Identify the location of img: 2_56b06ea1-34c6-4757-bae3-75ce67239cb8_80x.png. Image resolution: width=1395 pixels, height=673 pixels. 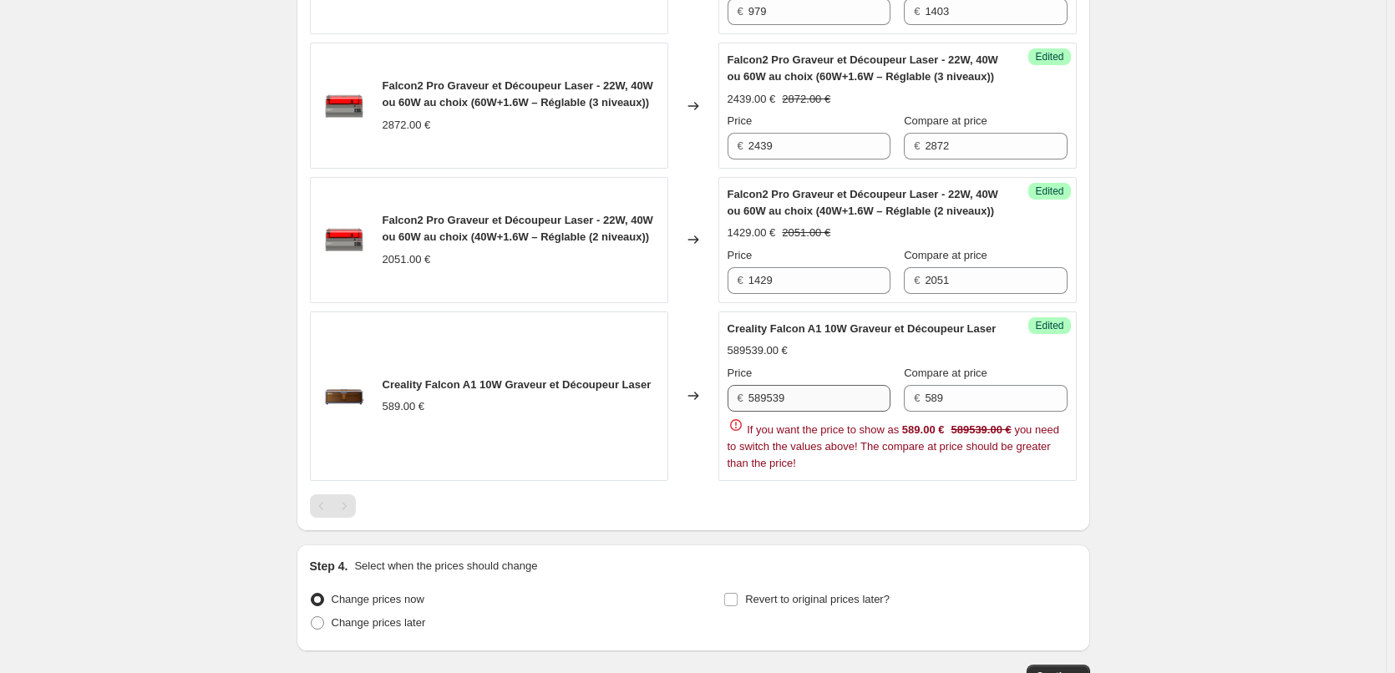
(344, 396).